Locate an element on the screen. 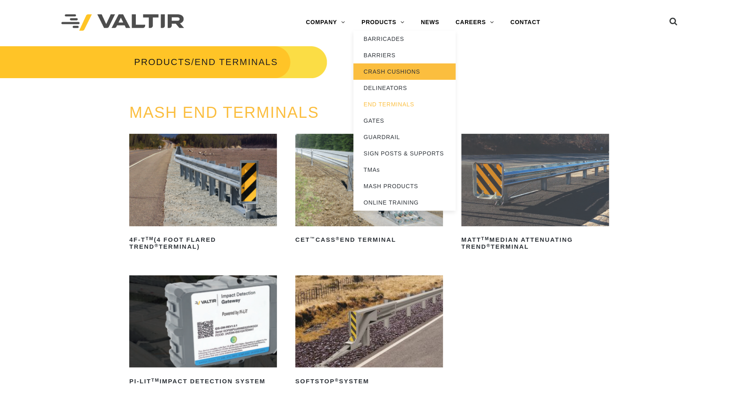 This screenshot has height=405, width=739. a: MASH END TERMINALS is located at coordinates (224, 112).